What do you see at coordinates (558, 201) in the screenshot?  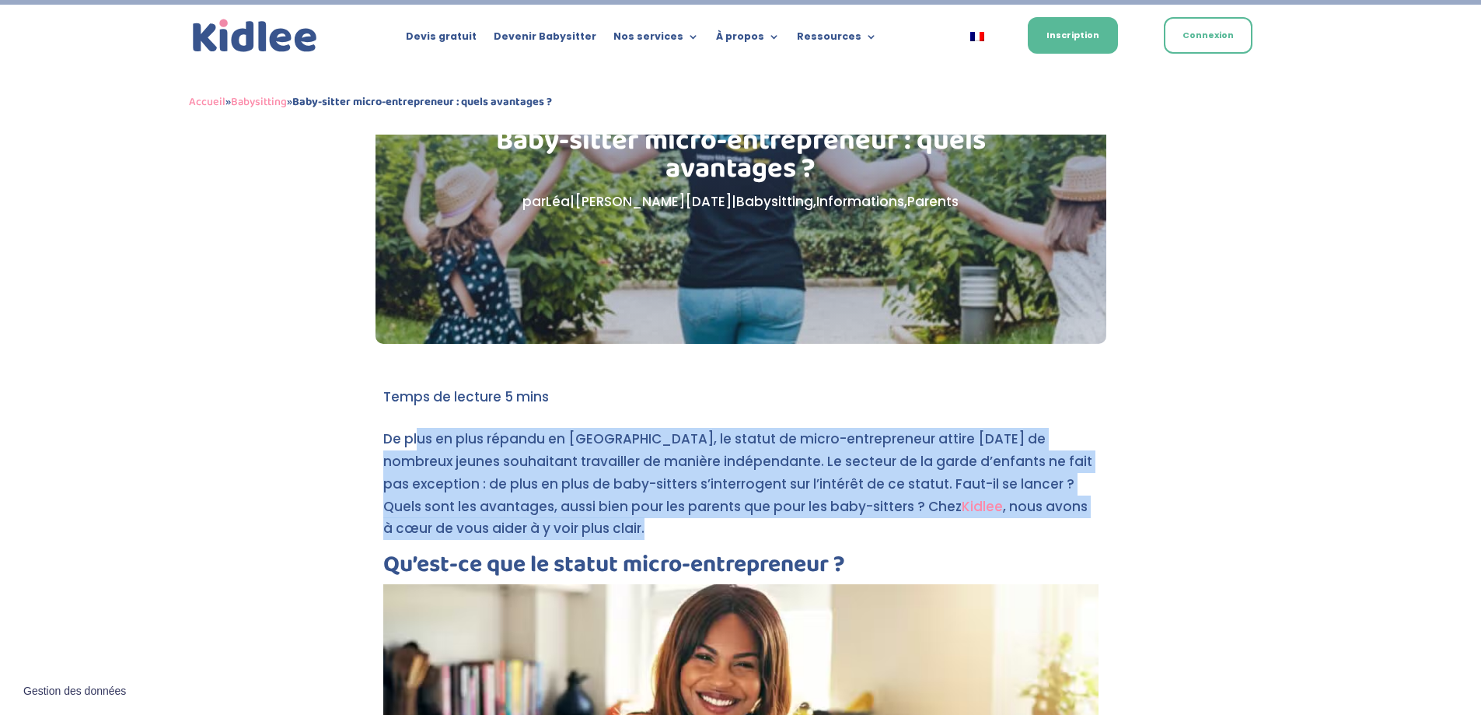 I see `a: Léa` at bounding box center [558, 201].